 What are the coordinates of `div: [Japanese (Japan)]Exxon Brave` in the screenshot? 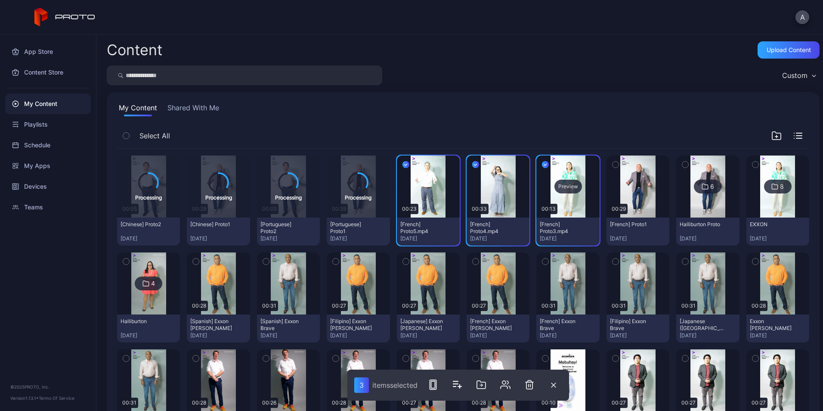 It's located at (703, 324).